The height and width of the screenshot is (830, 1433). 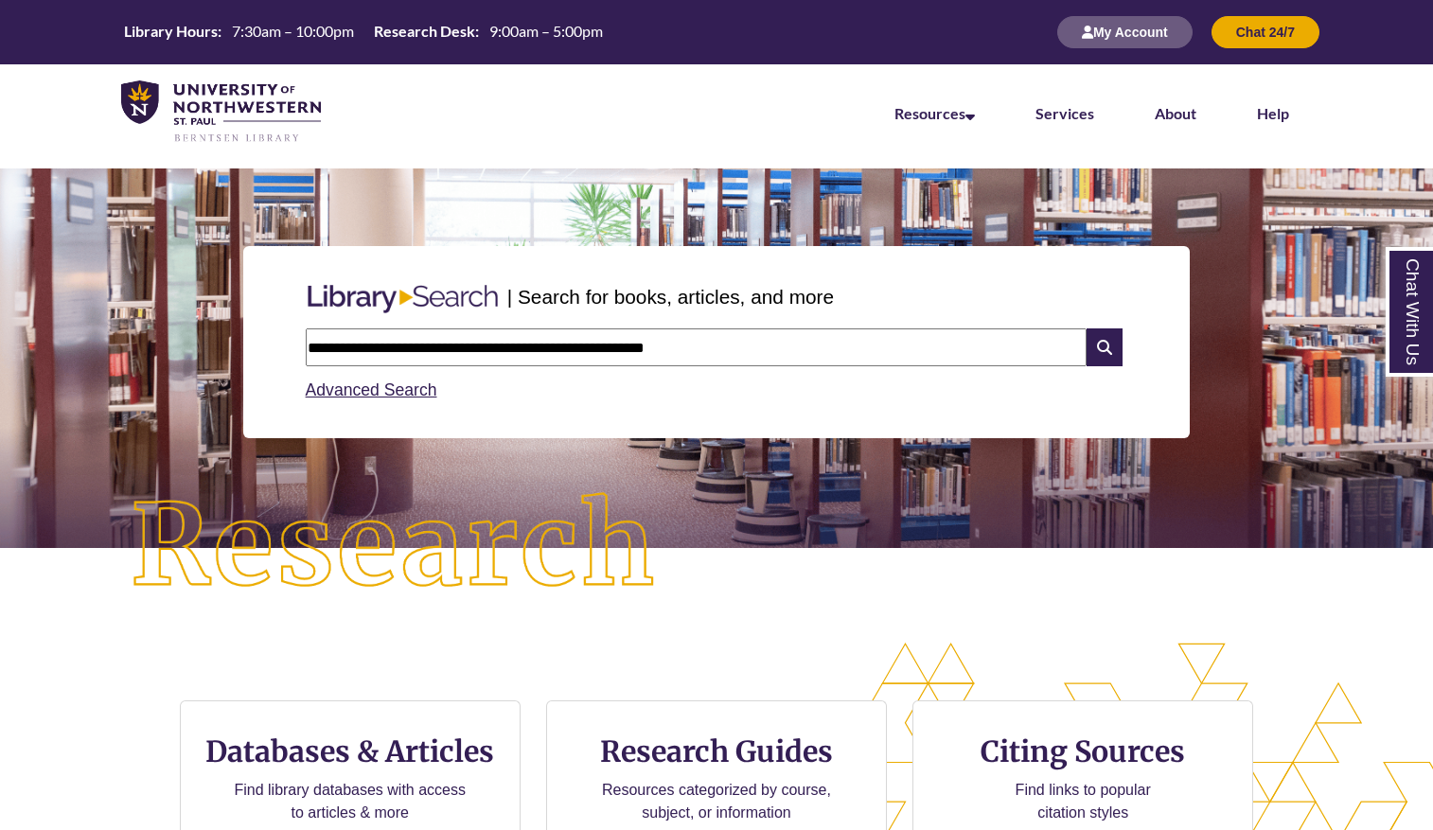 I want to click on button: Chat 24/7, so click(x=1266, y=32).